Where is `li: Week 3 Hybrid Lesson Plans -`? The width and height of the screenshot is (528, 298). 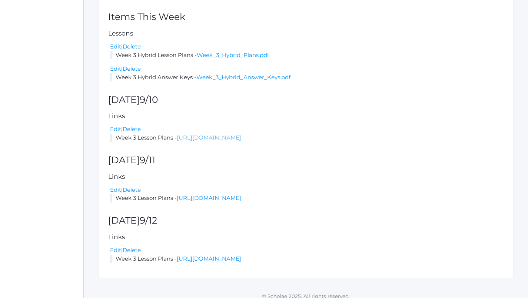 li: Week 3 Hybrid Lesson Plans - is located at coordinates (307, 55).